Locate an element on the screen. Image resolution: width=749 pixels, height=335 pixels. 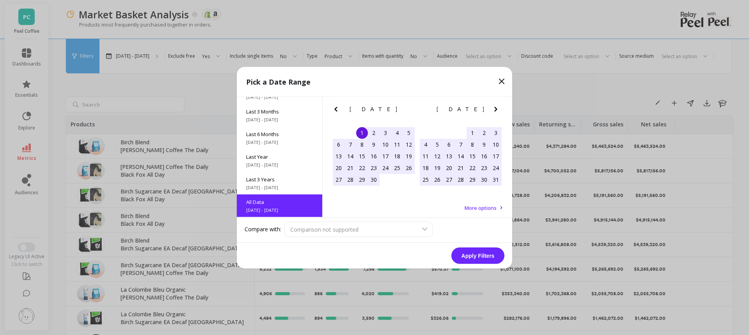
div: Choose Thursday, October 8th, 2015 is located at coordinates (472, 144).